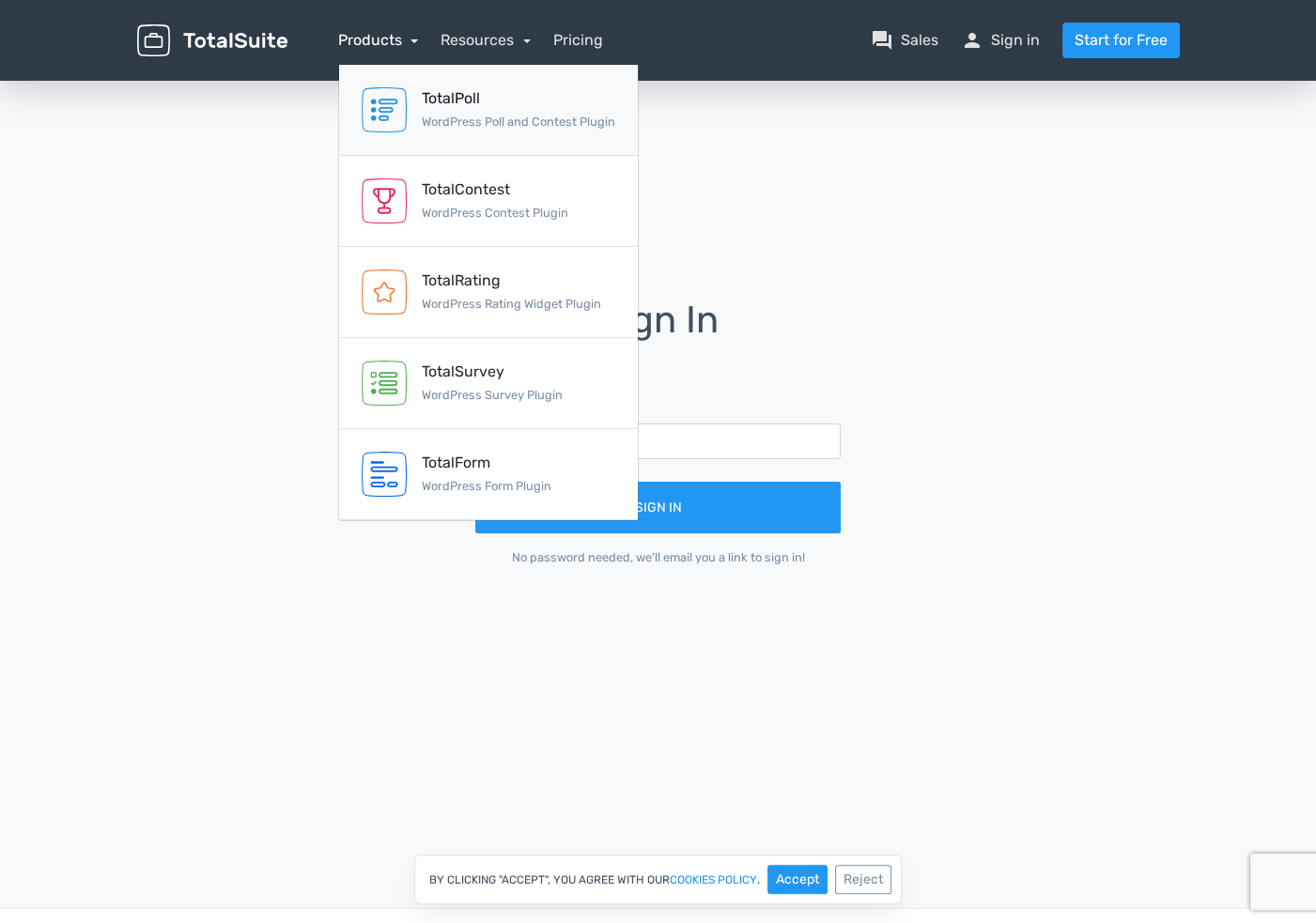 The width and height of the screenshot is (1316, 923). I want to click on a: question_answerSales, so click(904, 40).